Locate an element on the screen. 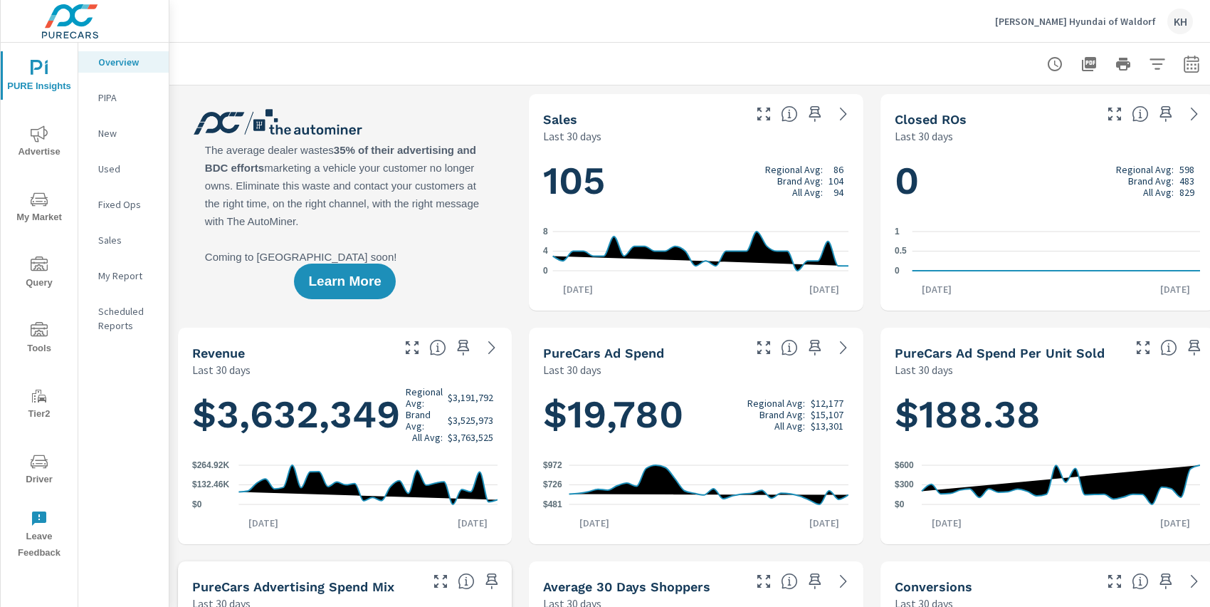 This screenshot has width=1210, height=607. h5: PureCars Ad Spend Per Unit Sold is located at coordinates (1000, 352).